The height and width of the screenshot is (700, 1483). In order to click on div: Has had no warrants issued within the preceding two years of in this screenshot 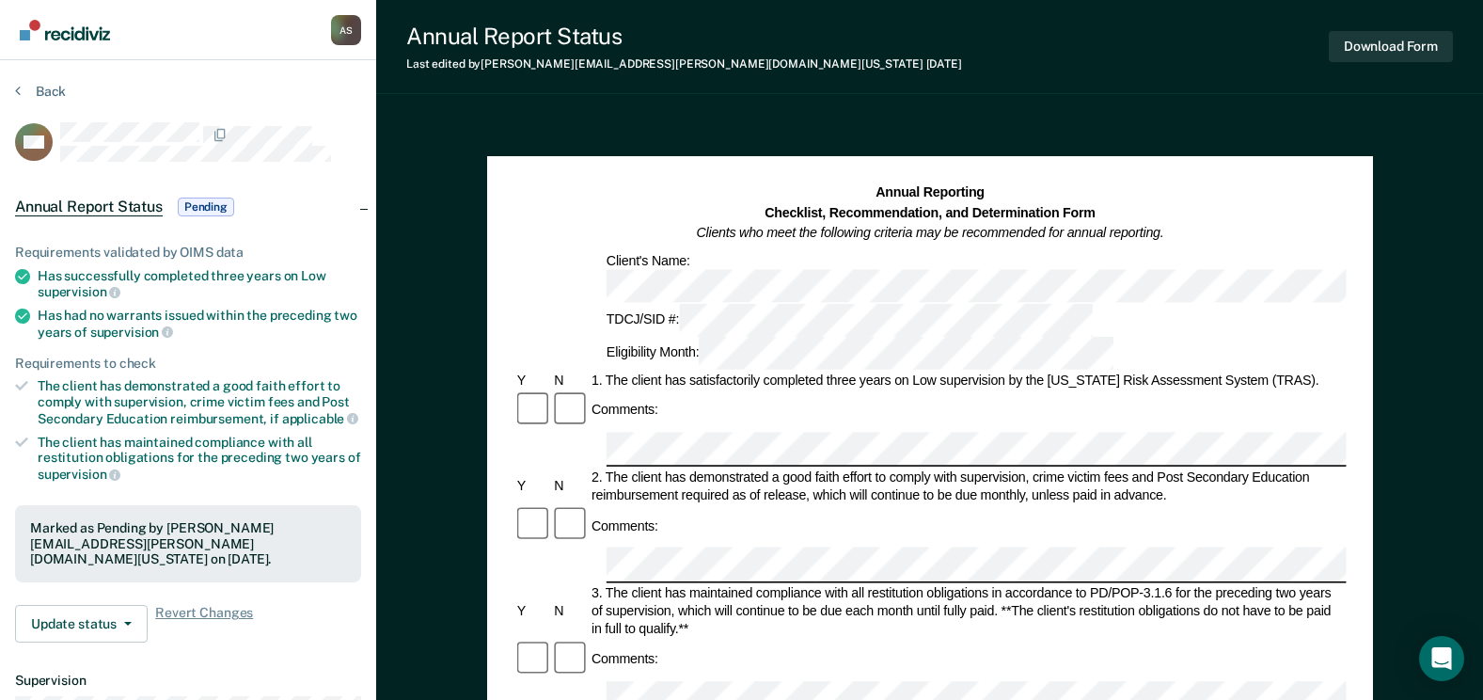, I will do `click(199, 324)`.